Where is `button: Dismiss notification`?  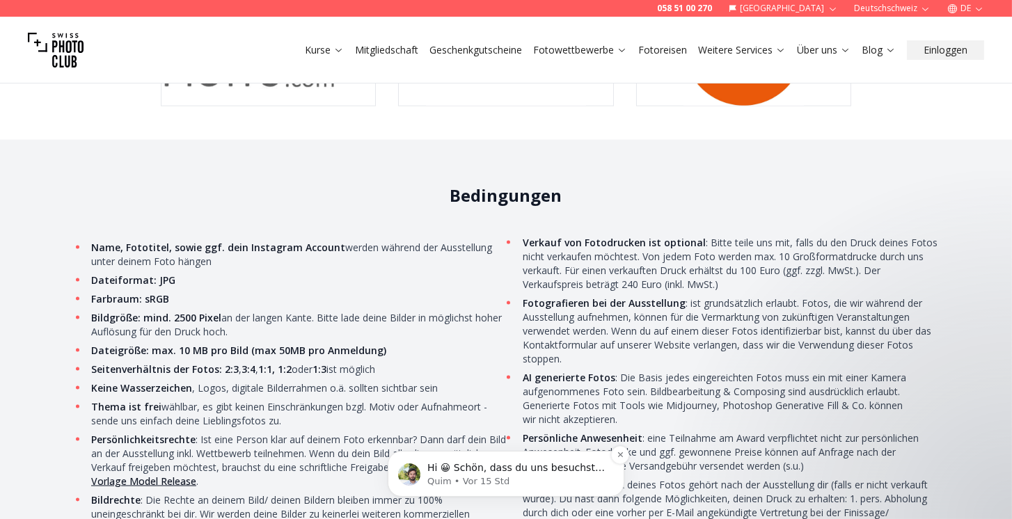
button: Dismiss notification is located at coordinates (620, 33).